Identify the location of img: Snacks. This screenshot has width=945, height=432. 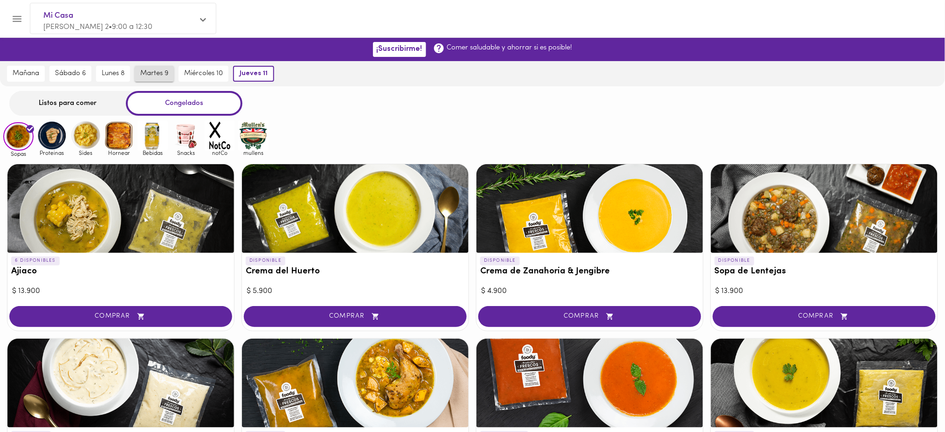
(186, 135).